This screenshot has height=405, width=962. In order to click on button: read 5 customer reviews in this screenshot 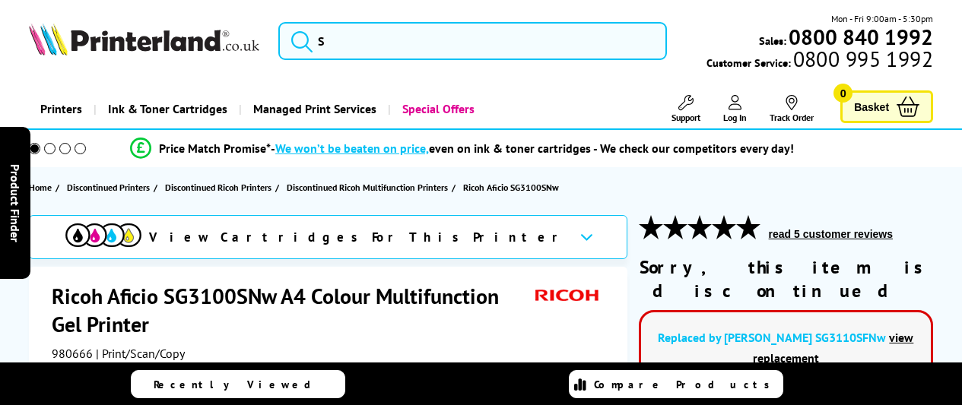, I will do `click(830, 234)`.